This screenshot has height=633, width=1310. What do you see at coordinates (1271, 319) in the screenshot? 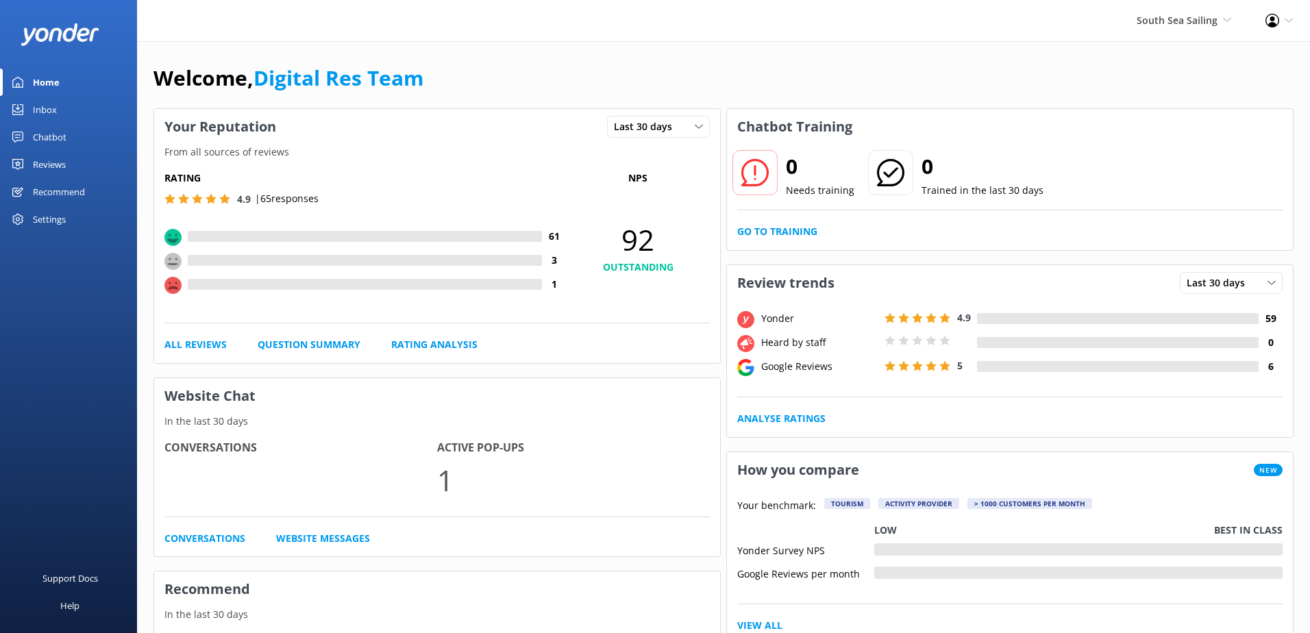
I see `h4: 59` at bounding box center [1271, 319].